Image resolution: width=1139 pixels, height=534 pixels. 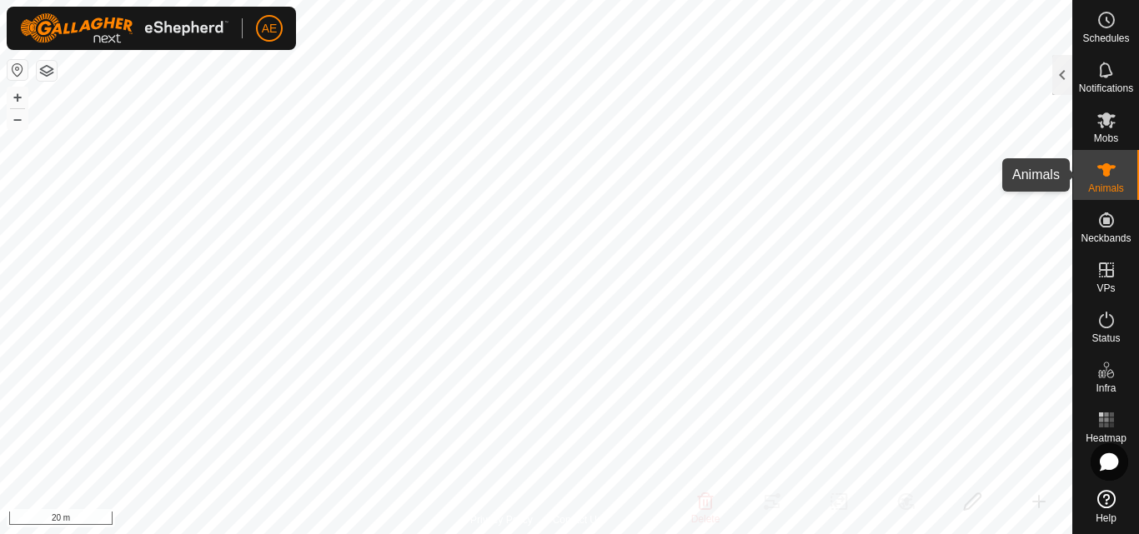 What do you see at coordinates (1106, 339) in the screenshot?
I see `span: Status` at bounding box center [1106, 339].